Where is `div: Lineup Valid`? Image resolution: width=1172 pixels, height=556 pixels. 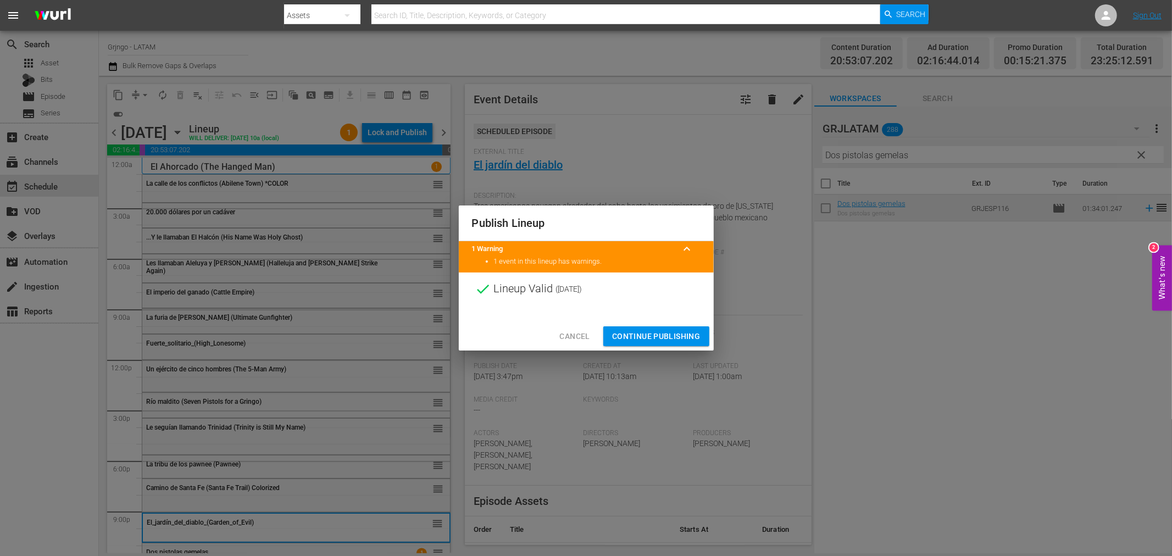 div: Lineup Valid is located at coordinates (586, 289).